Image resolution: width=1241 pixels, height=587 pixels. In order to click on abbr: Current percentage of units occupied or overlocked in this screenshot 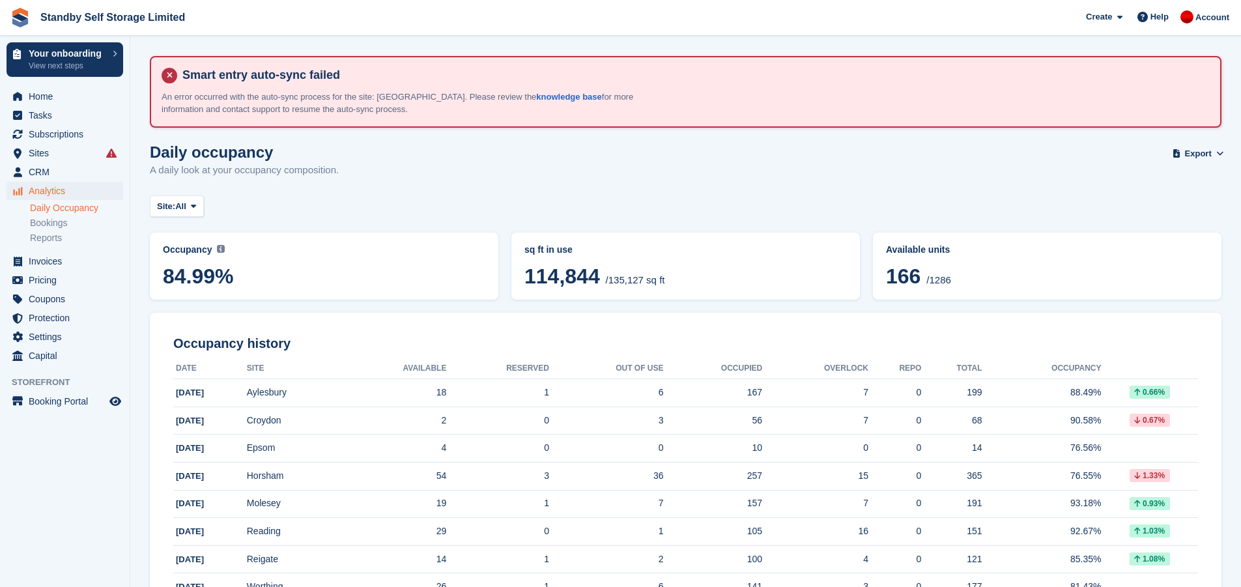, I will do `click(1046, 249)`.